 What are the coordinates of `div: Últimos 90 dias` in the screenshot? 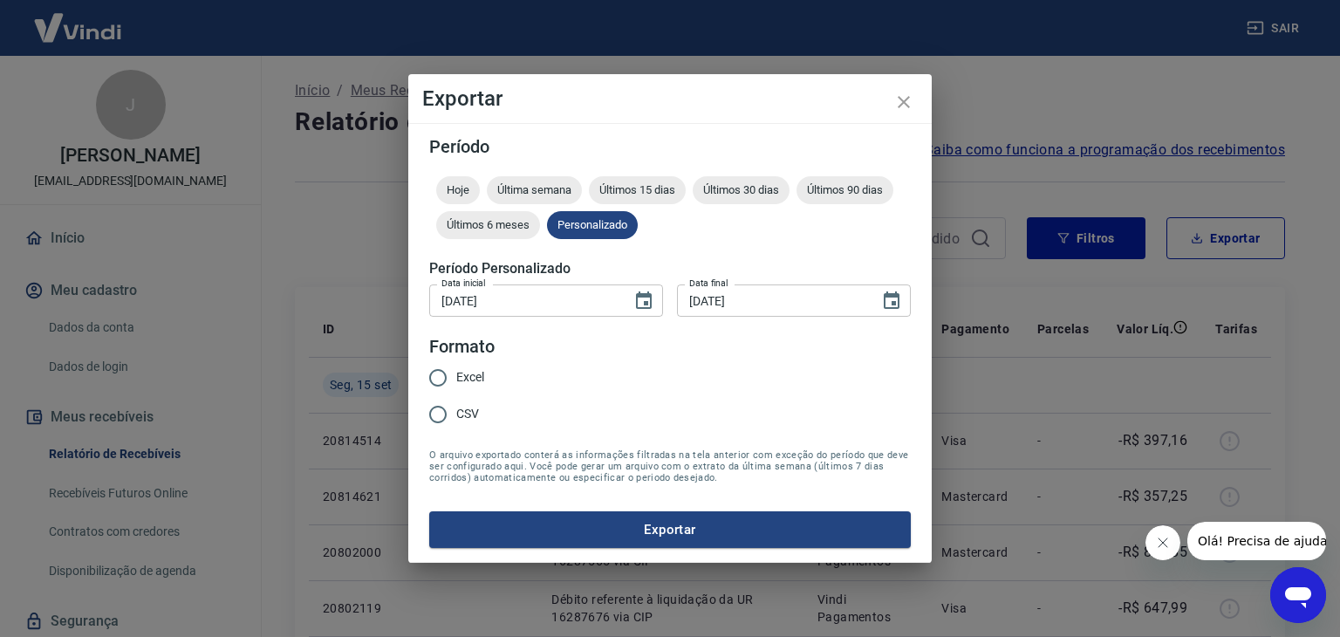 It's located at (844, 190).